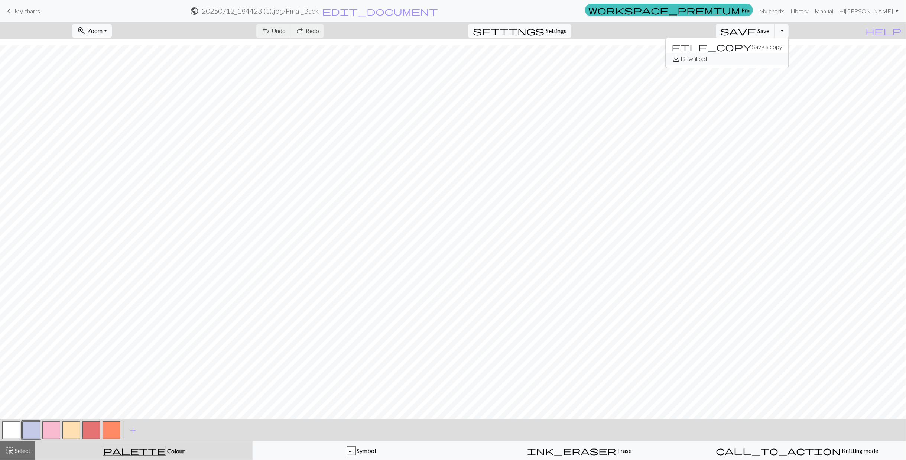 Image resolution: width=906 pixels, height=460 pixels. What do you see at coordinates (883, 31) in the screenshot?
I see `span: help` at bounding box center [883, 31].